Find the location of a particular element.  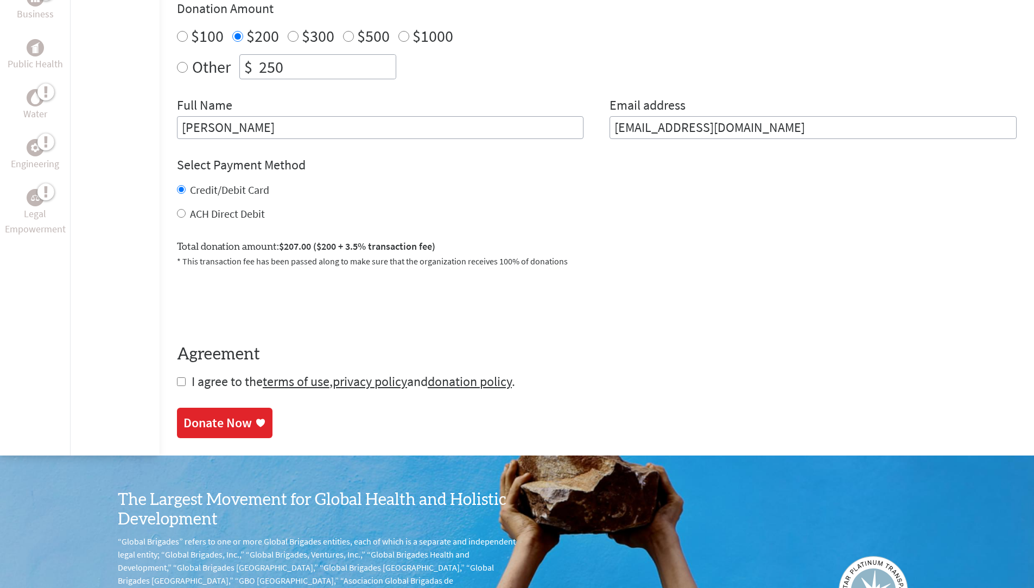

label: Email address is located at coordinates (648, 106).